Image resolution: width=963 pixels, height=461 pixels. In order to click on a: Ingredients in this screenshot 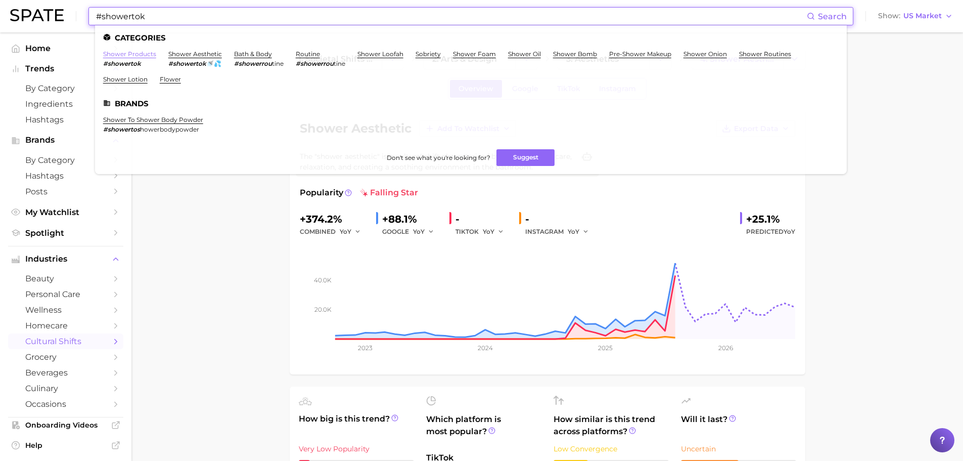, I will do `click(66, 104)`.